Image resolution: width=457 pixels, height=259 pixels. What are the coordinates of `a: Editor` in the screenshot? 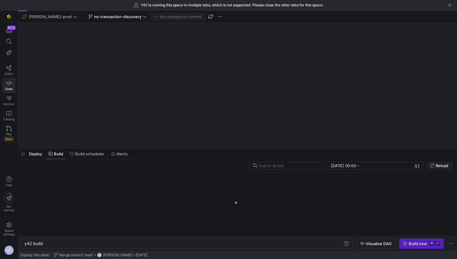 It's located at (9, 70).